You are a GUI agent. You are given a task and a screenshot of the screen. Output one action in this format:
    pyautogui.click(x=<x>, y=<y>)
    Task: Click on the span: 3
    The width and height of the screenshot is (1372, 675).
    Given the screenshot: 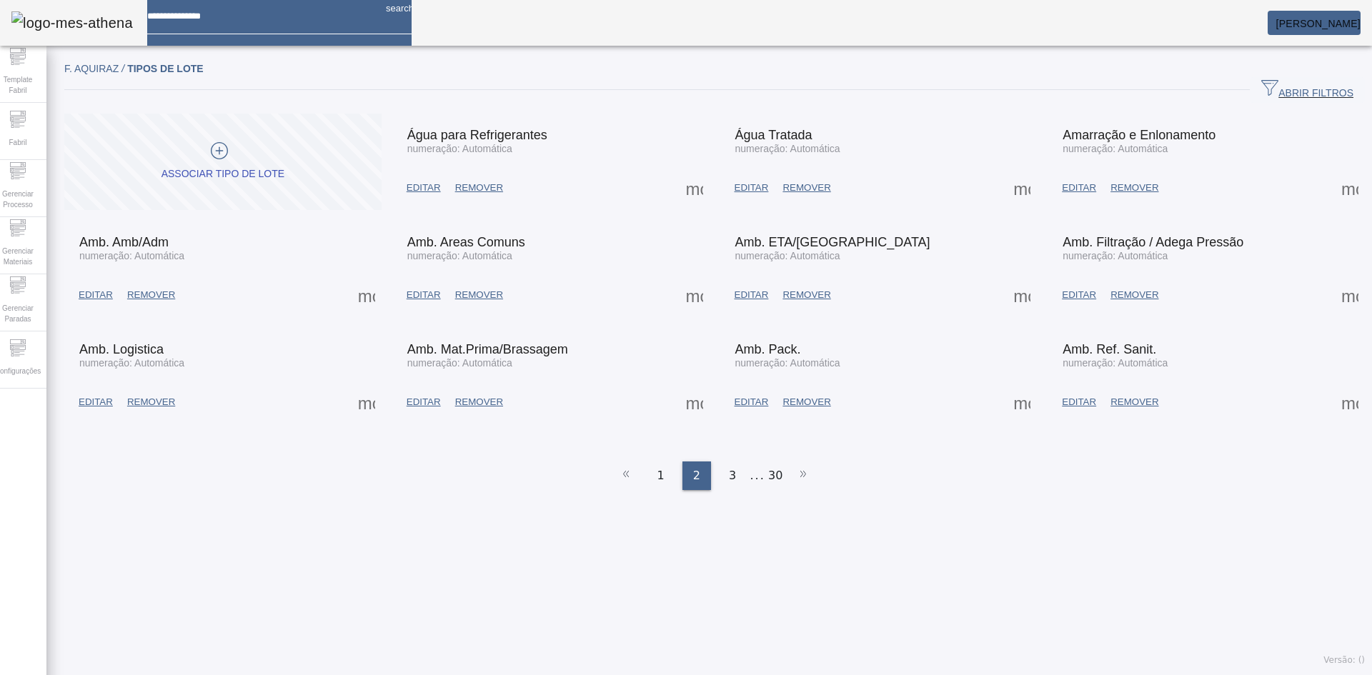 What is the action you would take?
    pyautogui.click(x=732, y=476)
    